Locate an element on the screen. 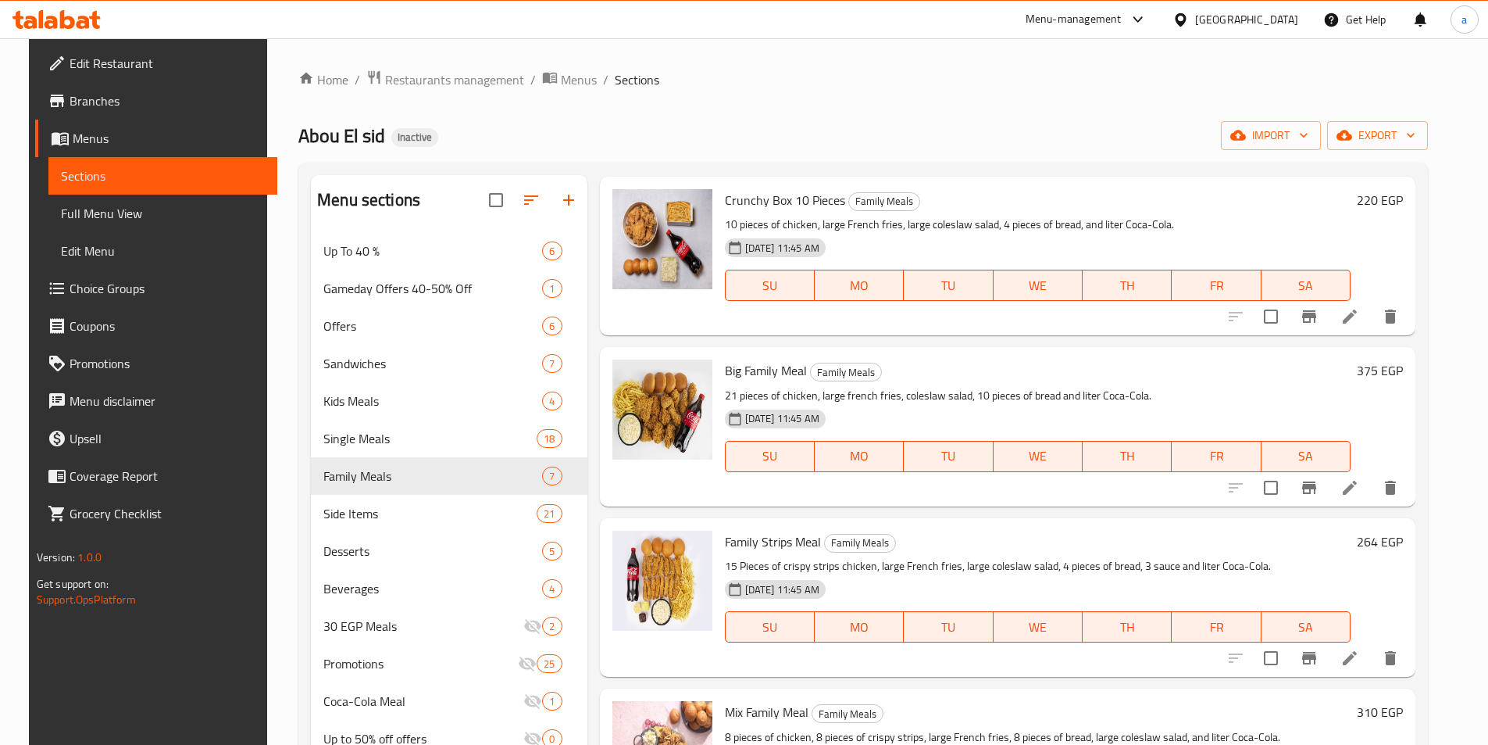 This screenshot has width=1488, height=745. nav: breadcrumb is located at coordinates (863, 80).